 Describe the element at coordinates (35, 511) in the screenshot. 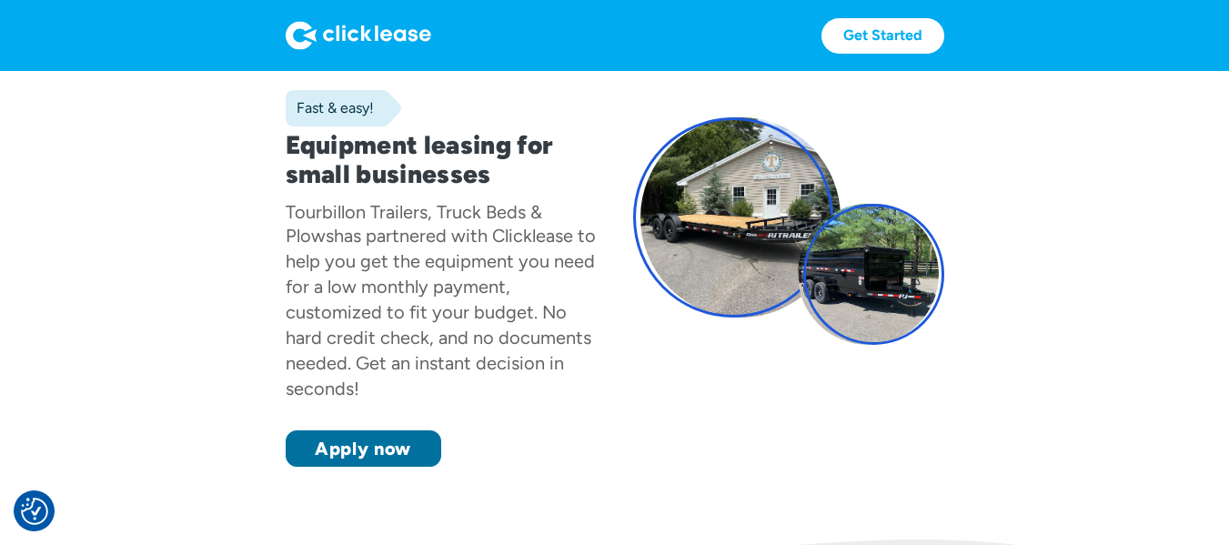

I see `img: Revisit consent button` at that location.